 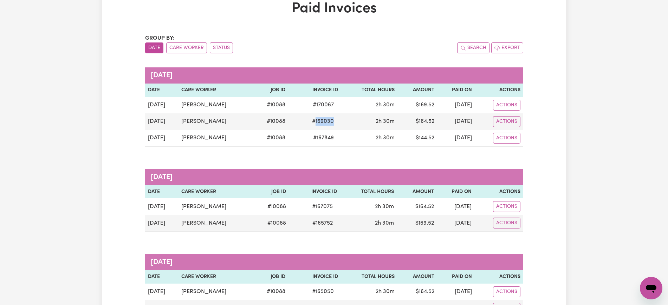 I want to click on span: # 165752, so click(x=322, y=223).